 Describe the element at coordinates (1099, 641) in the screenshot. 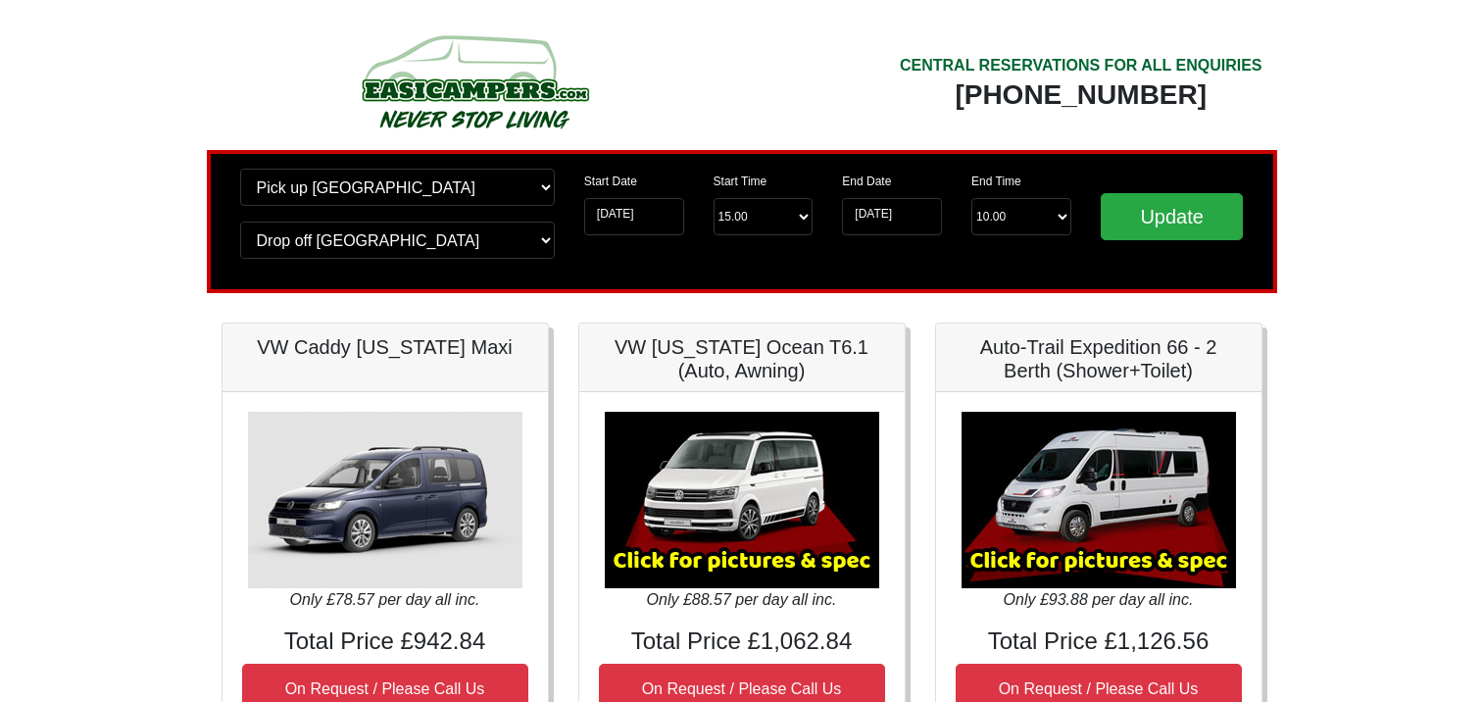

I see `h4: Total Price £1,126.56` at that location.